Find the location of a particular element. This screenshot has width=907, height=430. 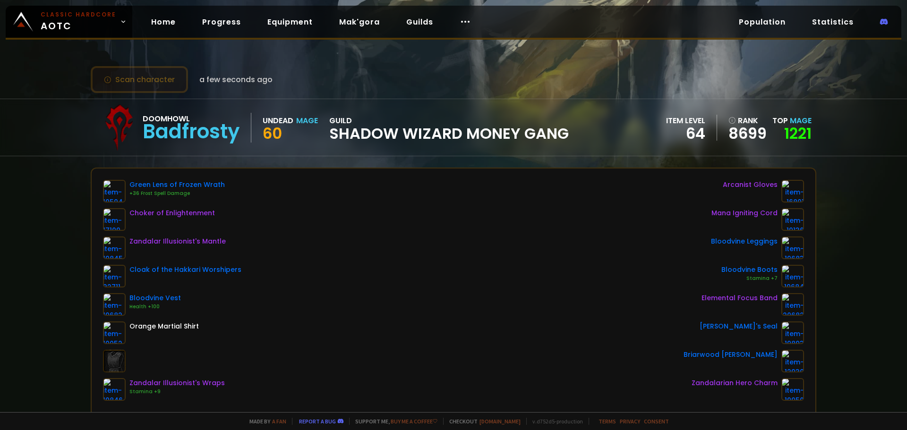

div: +36 Frost Spell Damage is located at coordinates (177, 194).